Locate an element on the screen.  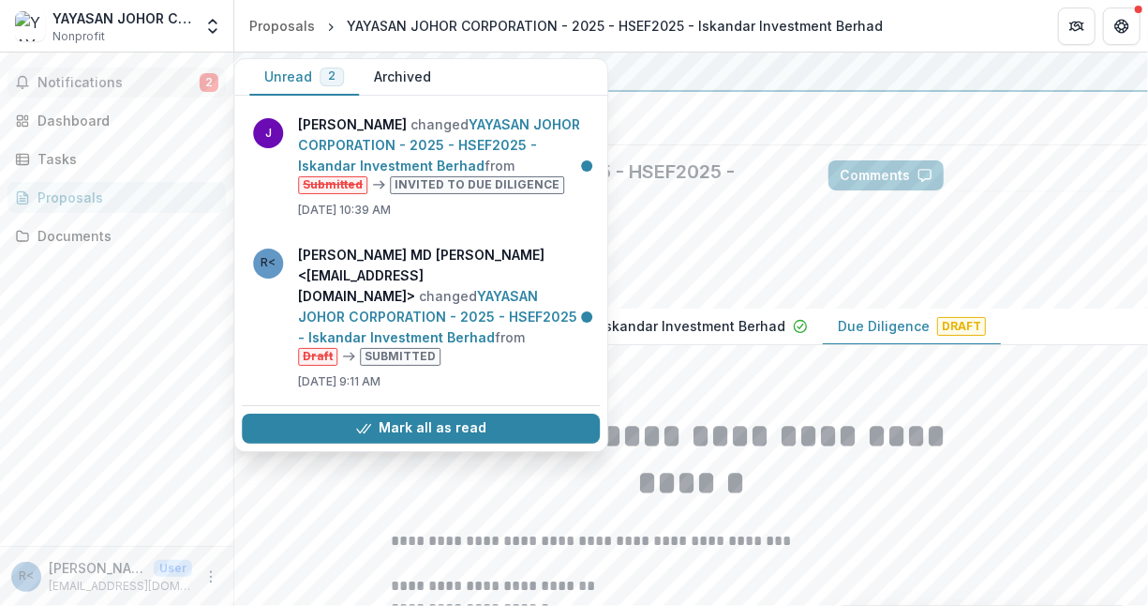
button: Get Help is located at coordinates (1122, 26).